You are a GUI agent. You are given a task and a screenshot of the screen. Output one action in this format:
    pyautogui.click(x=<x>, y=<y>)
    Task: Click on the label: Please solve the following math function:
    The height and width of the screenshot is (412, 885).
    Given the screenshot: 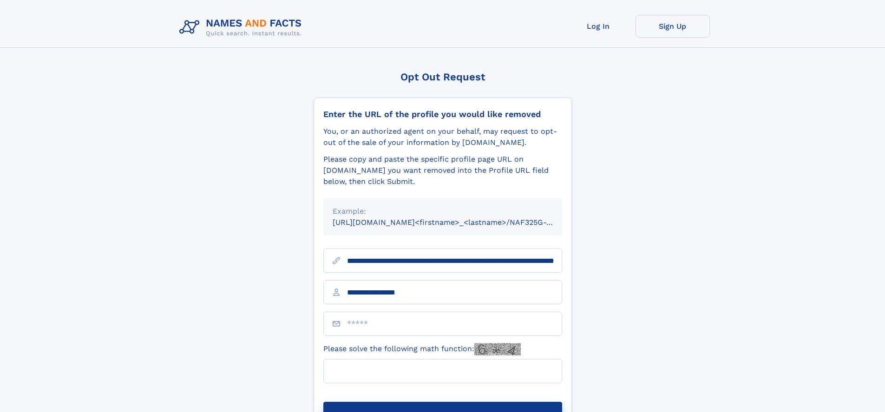 What is the action you would take?
    pyautogui.click(x=422, y=349)
    